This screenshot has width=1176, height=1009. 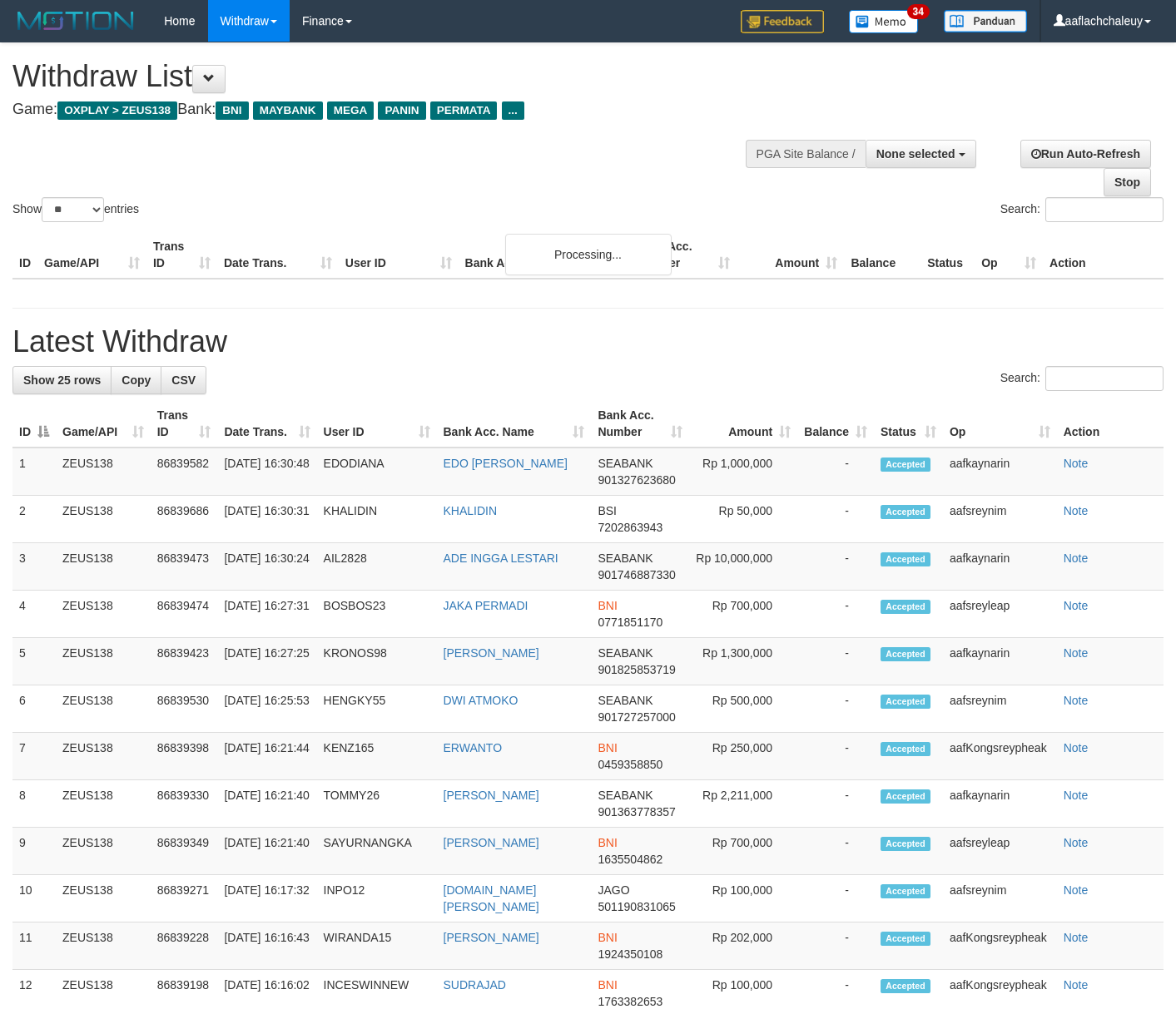 What do you see at coordinates (743, 519) in the screenshot?
I see `td: Rp 50,000` at bounding box center [743, 519].